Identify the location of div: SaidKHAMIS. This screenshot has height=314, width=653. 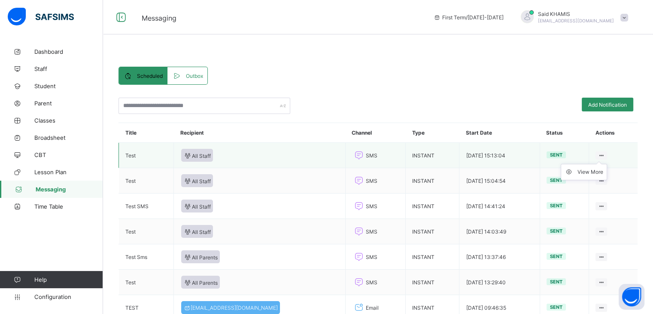
(573, 17).